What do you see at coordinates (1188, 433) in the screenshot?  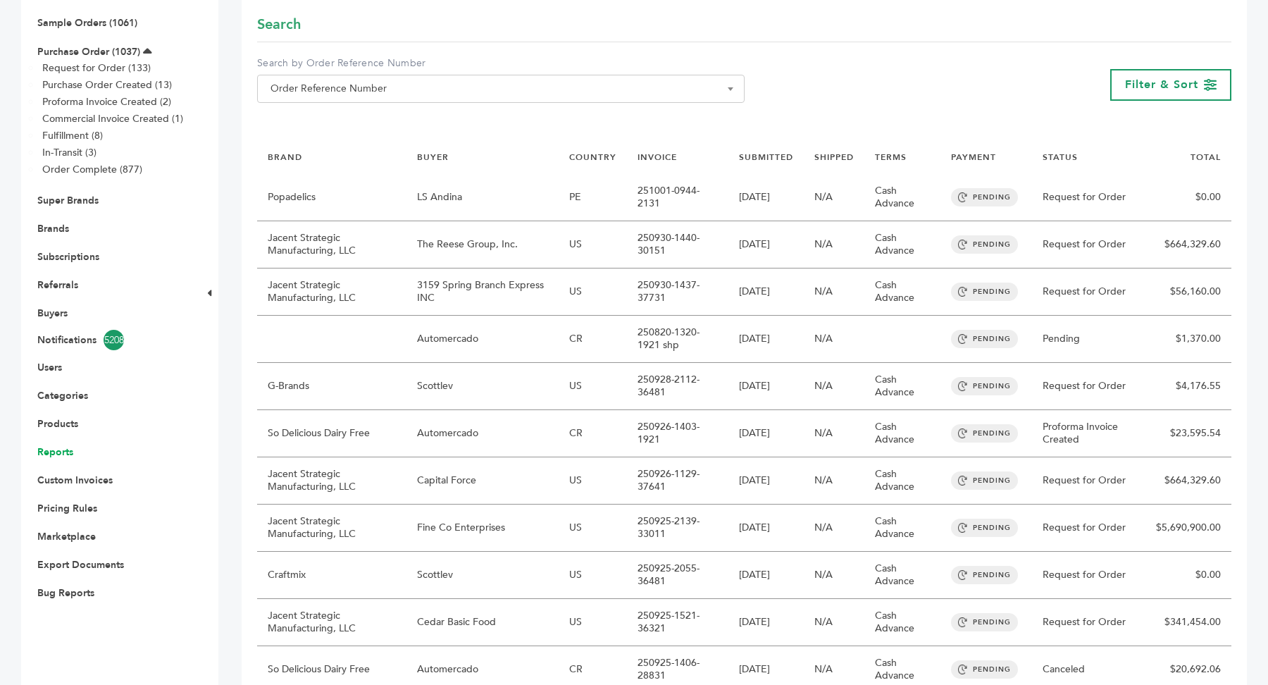 I see `td: $23,595.54` at bounding box center [1188, 433].